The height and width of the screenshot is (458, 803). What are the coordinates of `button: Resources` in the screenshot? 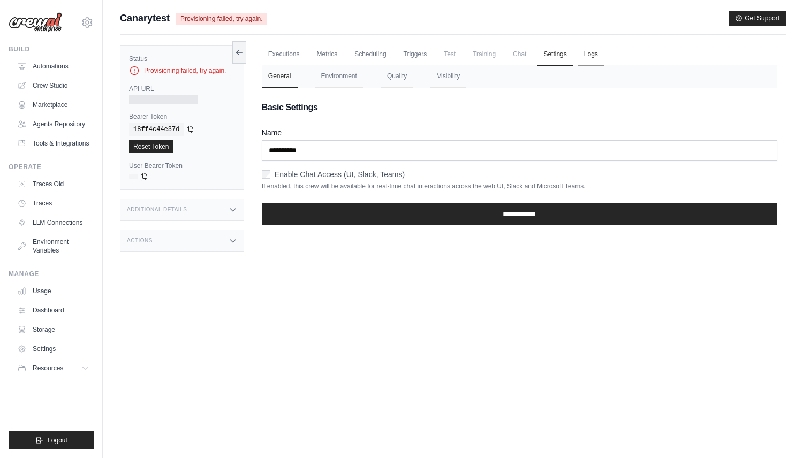 It's located at (53, 368).